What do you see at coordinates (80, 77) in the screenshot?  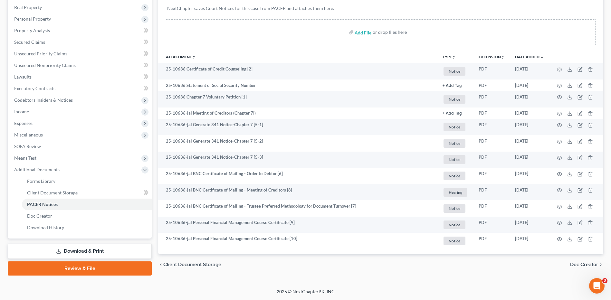 I see `a: Lawsuits` at bounding box center [80, 77].